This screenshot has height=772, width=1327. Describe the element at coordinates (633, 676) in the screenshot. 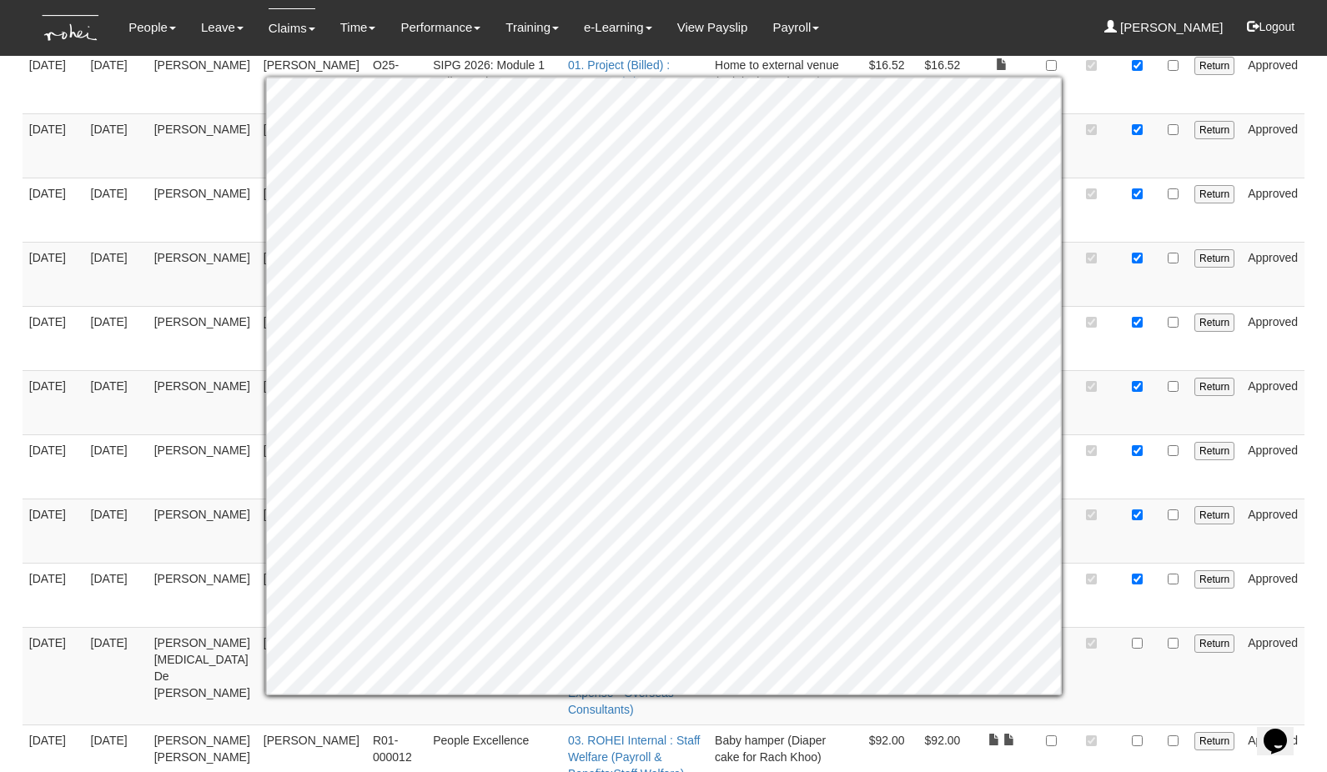

I see `a: 03. ROHEI Internal : Travel (Overseas) (Payroll & Benefits:Travel Expense - Overseas Consultants)` at that location.